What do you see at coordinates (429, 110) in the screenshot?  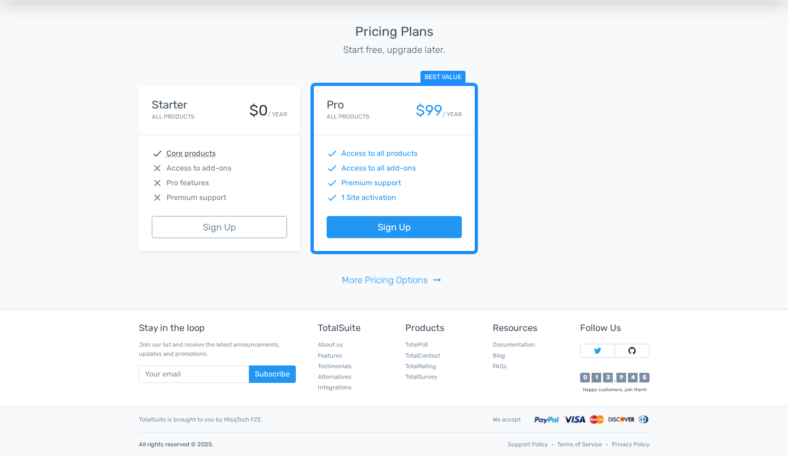 I see `div: $99` at bounding box center [429, 110].